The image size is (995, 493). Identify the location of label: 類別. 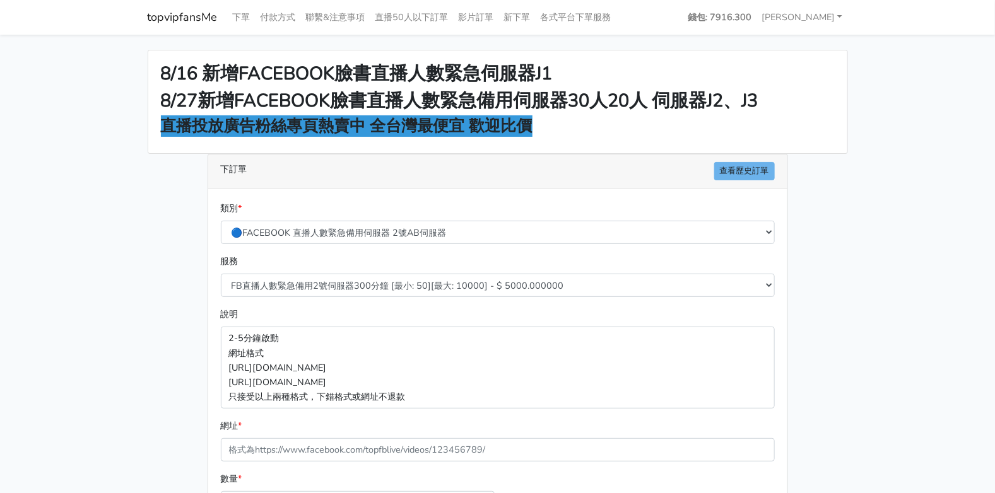
(232, 208).